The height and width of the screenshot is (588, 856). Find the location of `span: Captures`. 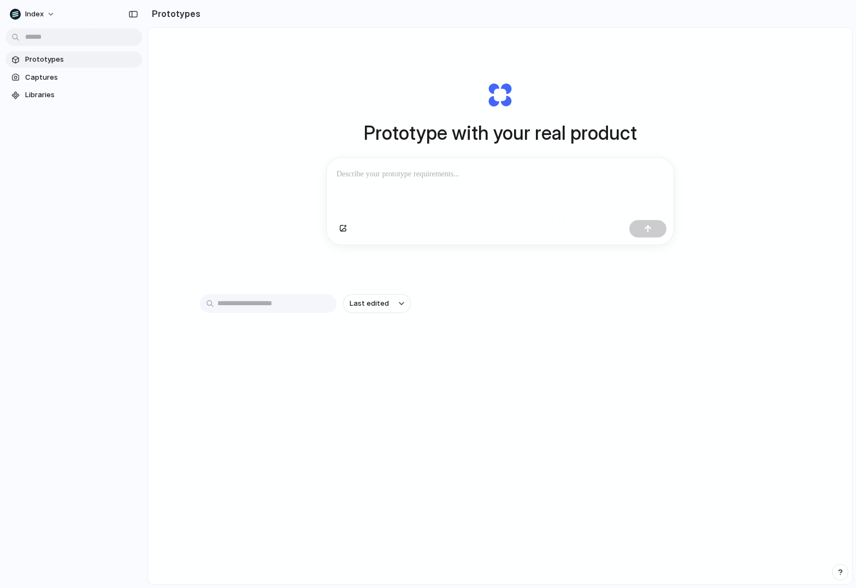

span: Captures is located at coordinates (81, 78).